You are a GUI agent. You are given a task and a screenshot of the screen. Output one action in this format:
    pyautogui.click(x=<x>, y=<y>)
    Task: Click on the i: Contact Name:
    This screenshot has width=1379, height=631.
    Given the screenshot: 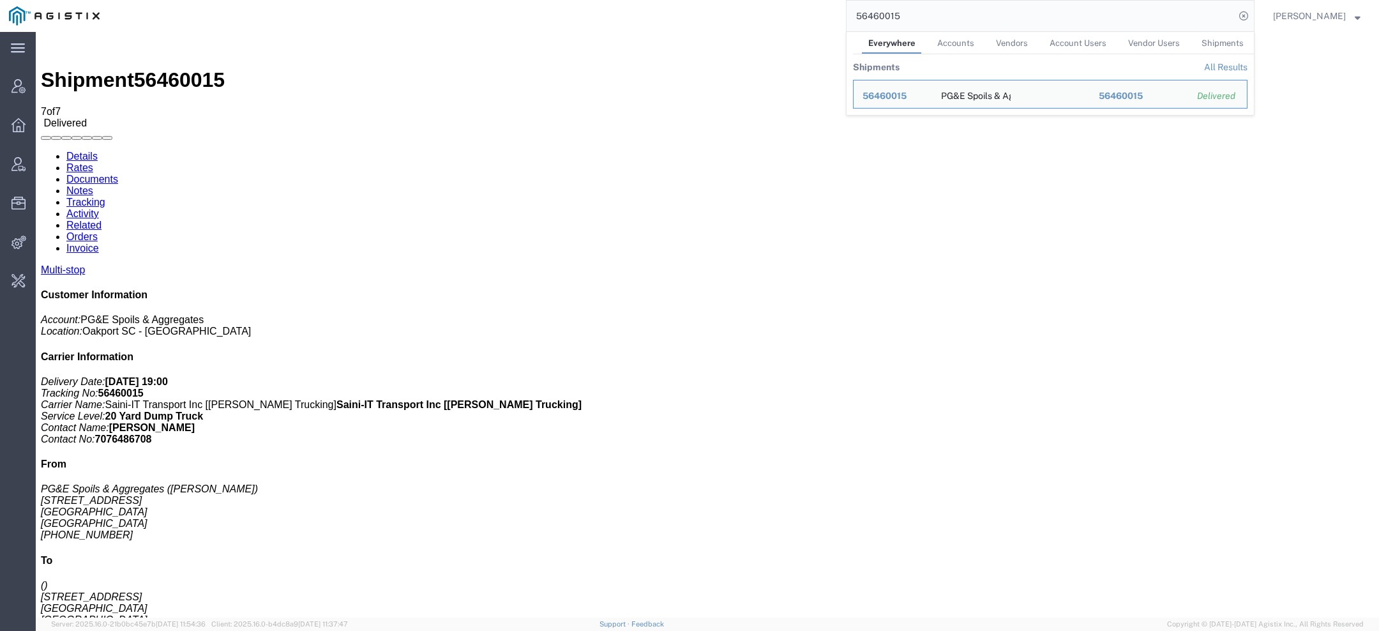 What is the action you would take?
    pyautogui.click(x=39, y=395)
    